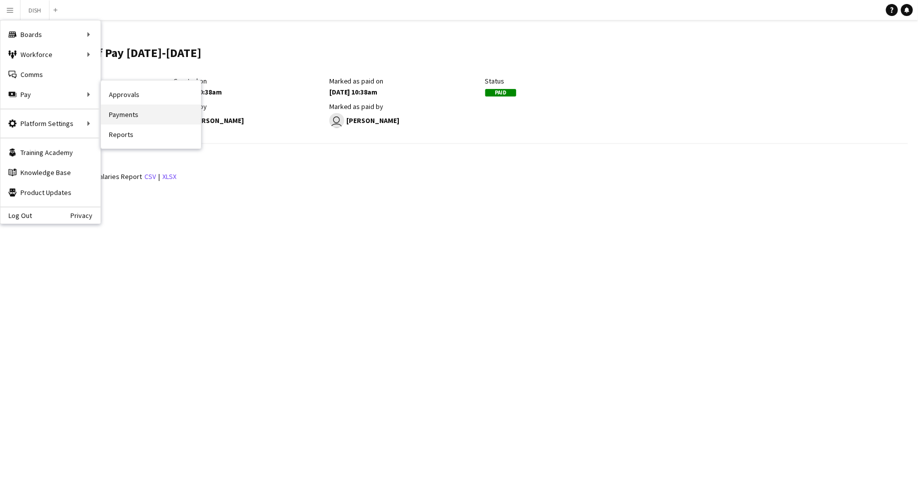 The width and height of the screenshot is (918, 487). Describe the element at coordinates (249, 106) in the screenshot. I see `div: Created by` at that location.